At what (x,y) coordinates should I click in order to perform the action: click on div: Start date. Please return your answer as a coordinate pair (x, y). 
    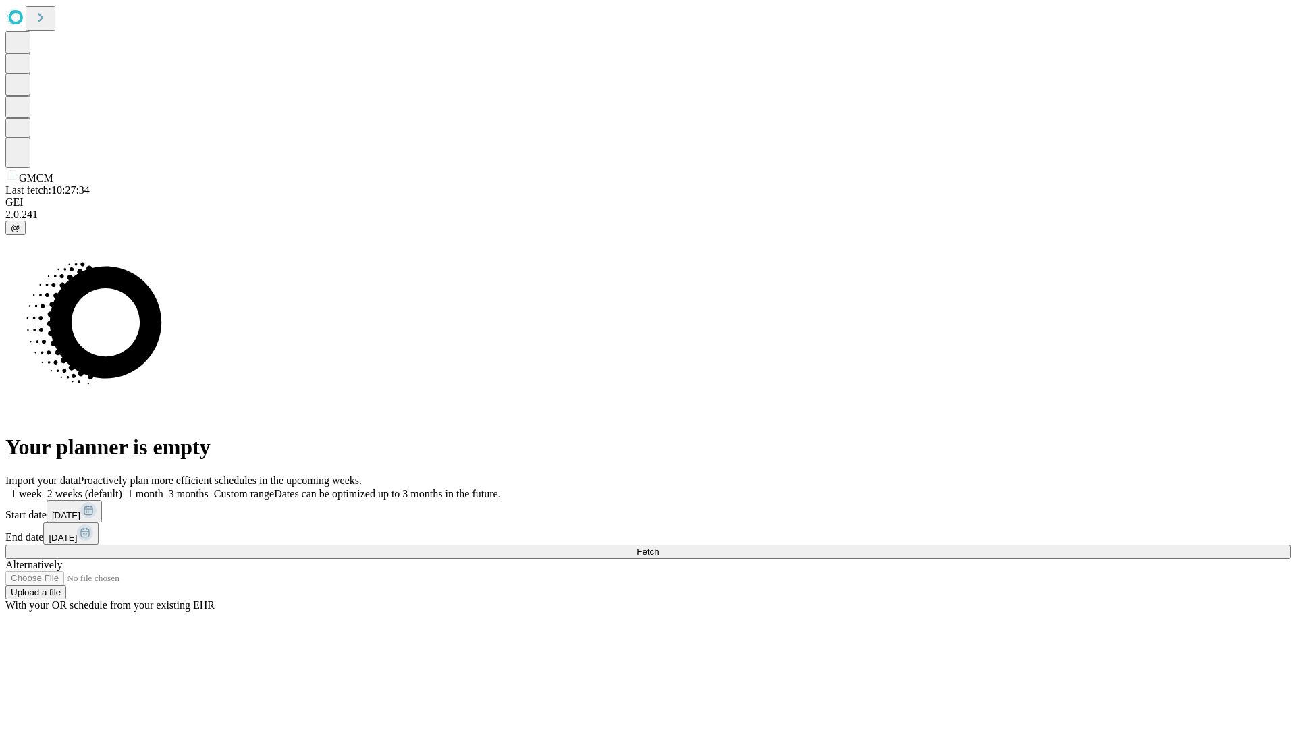
    Looking at the image, I should click on (648, 511).